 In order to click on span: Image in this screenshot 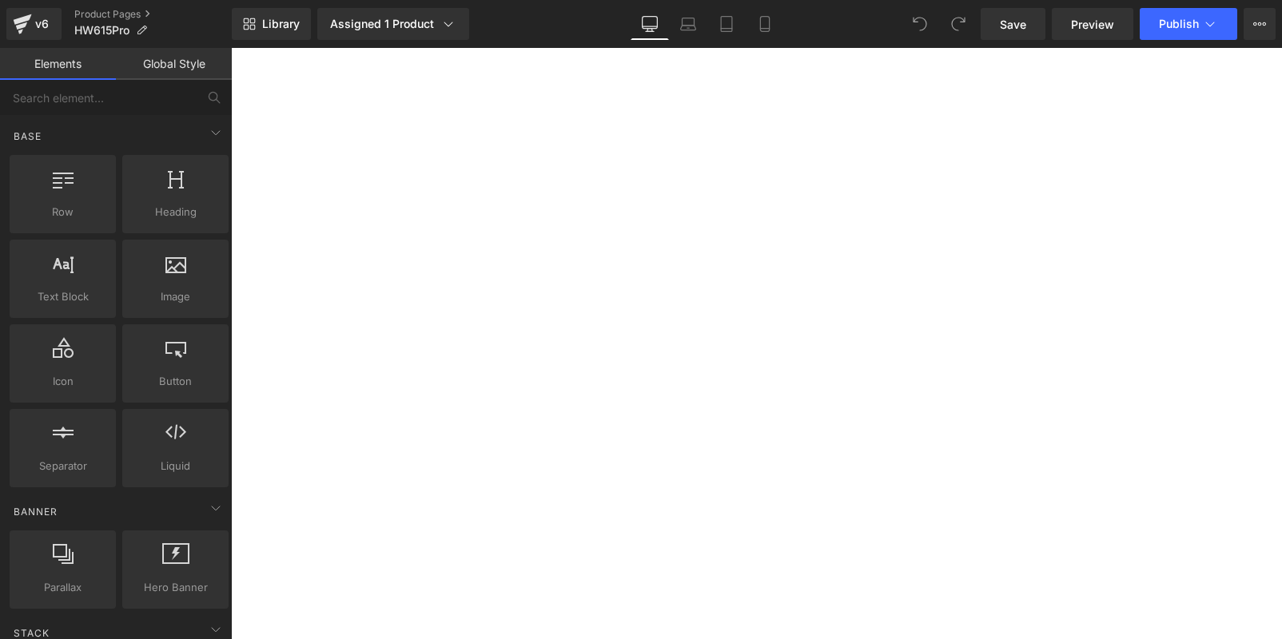, I will do `click(175, 297)`.